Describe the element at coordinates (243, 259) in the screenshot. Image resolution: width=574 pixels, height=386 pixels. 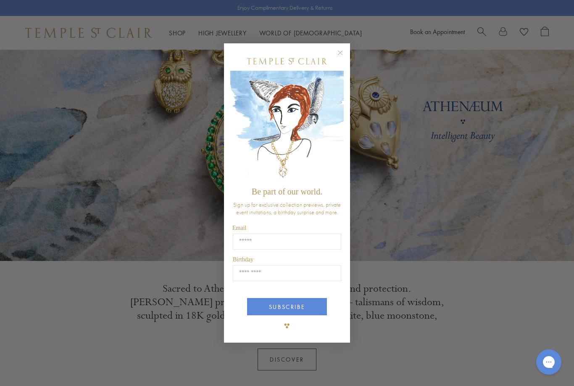
I see `span: Birthday` at that location.